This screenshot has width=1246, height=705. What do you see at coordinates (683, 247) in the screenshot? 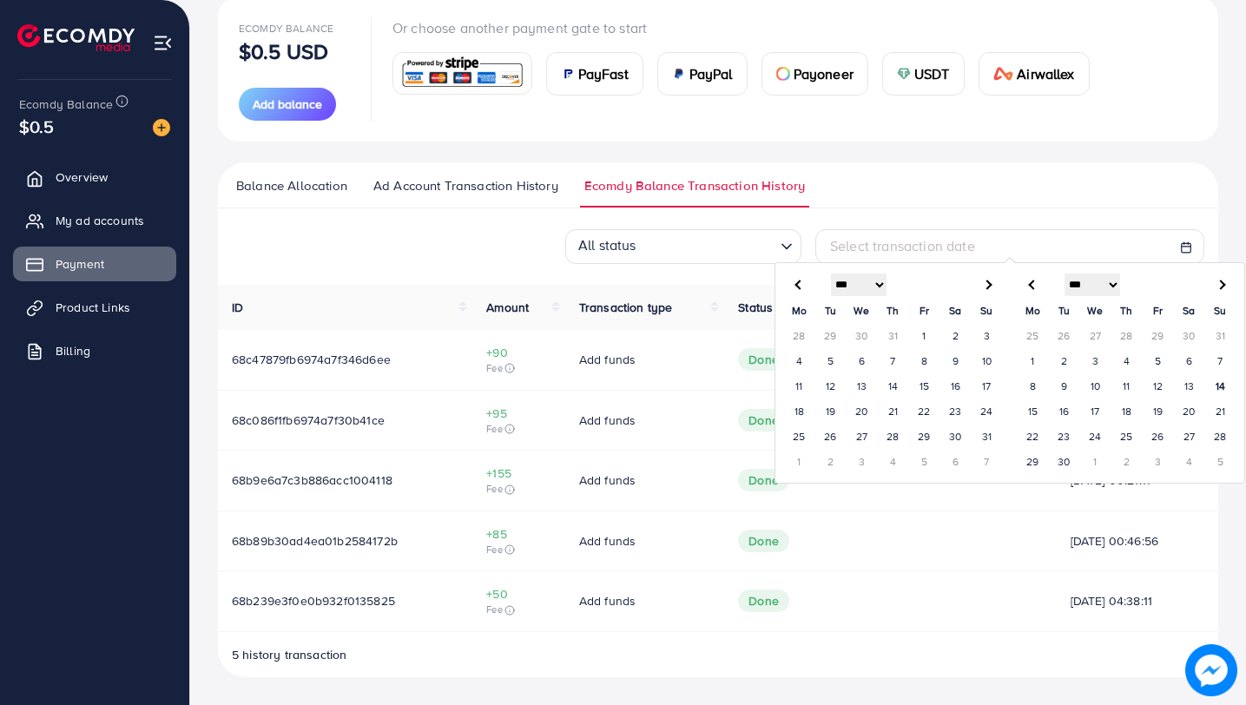
I see `div: Search for option` at bounding box center [683, 247].